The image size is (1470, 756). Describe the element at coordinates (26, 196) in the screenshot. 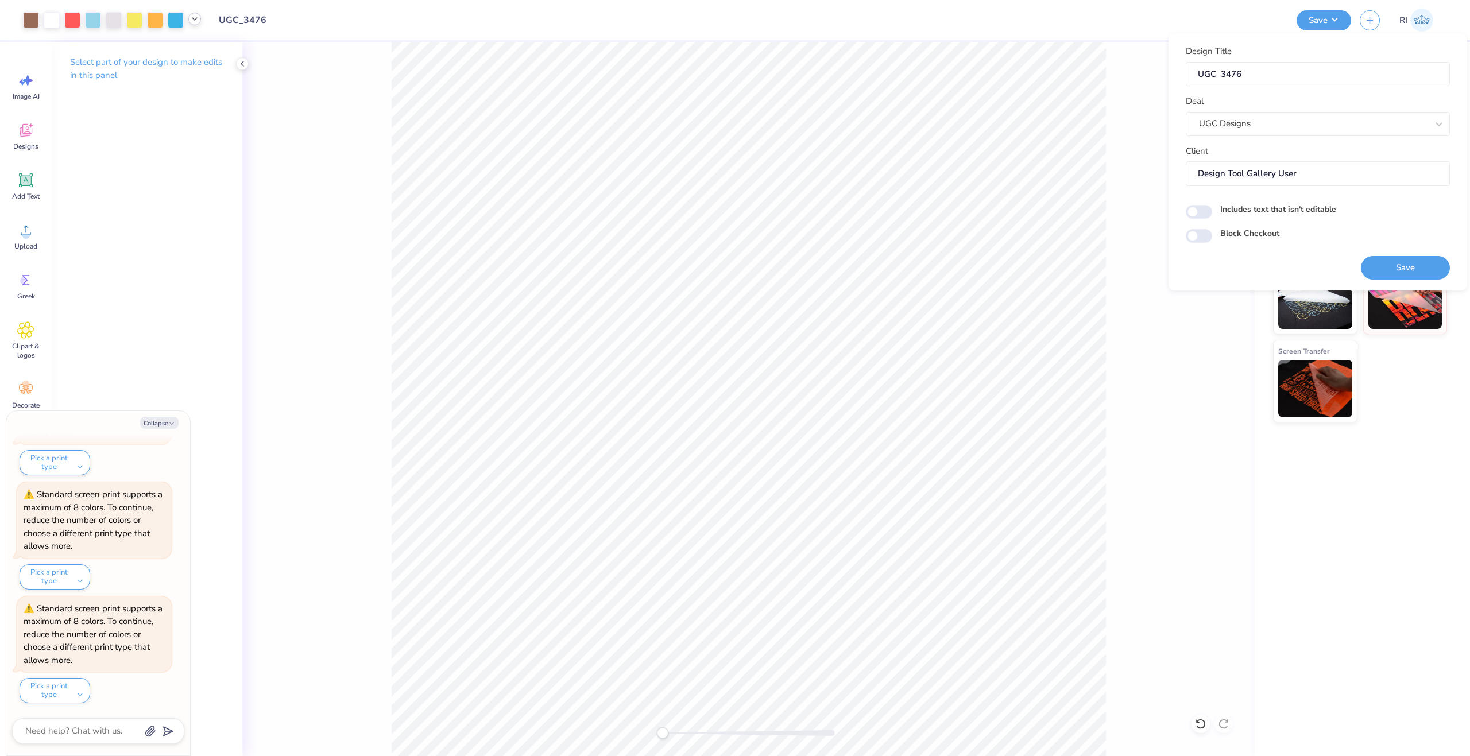

I see `span: Add Text` at that location.